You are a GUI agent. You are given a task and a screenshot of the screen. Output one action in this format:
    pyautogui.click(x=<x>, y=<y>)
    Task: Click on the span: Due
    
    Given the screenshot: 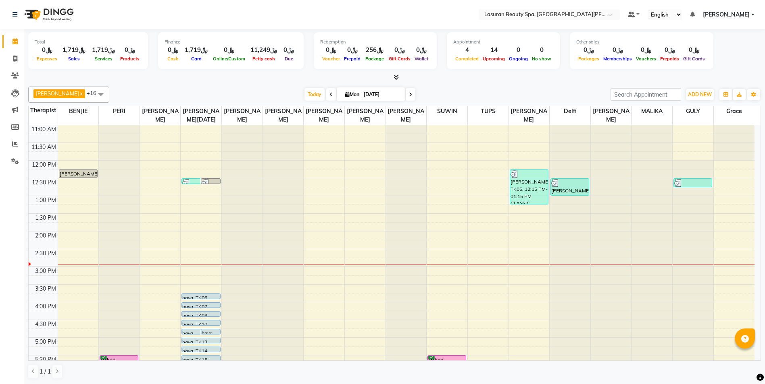 What is the action you would take?
    pyautogui.click(x=289, y=59)
    